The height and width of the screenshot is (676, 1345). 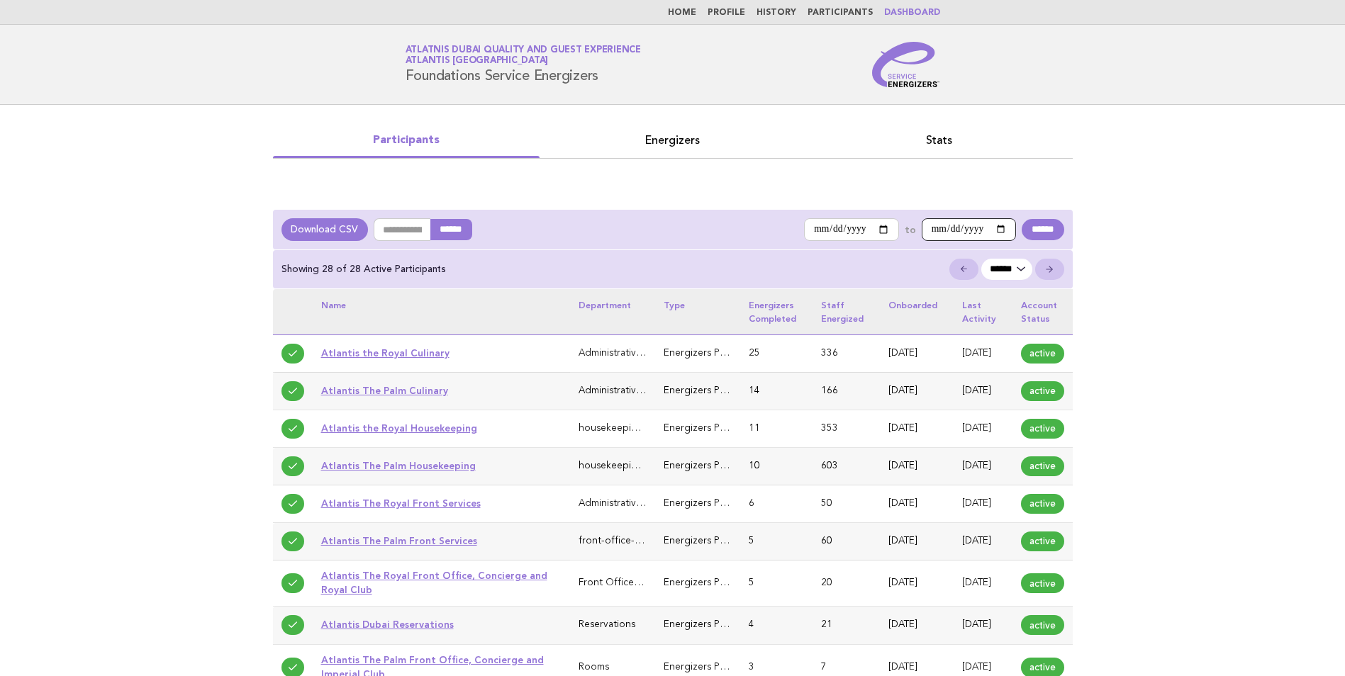 What do you see at coordinates (846, 428) in the screenshot?
I see `td: 353` at bounding box center [846, 428].